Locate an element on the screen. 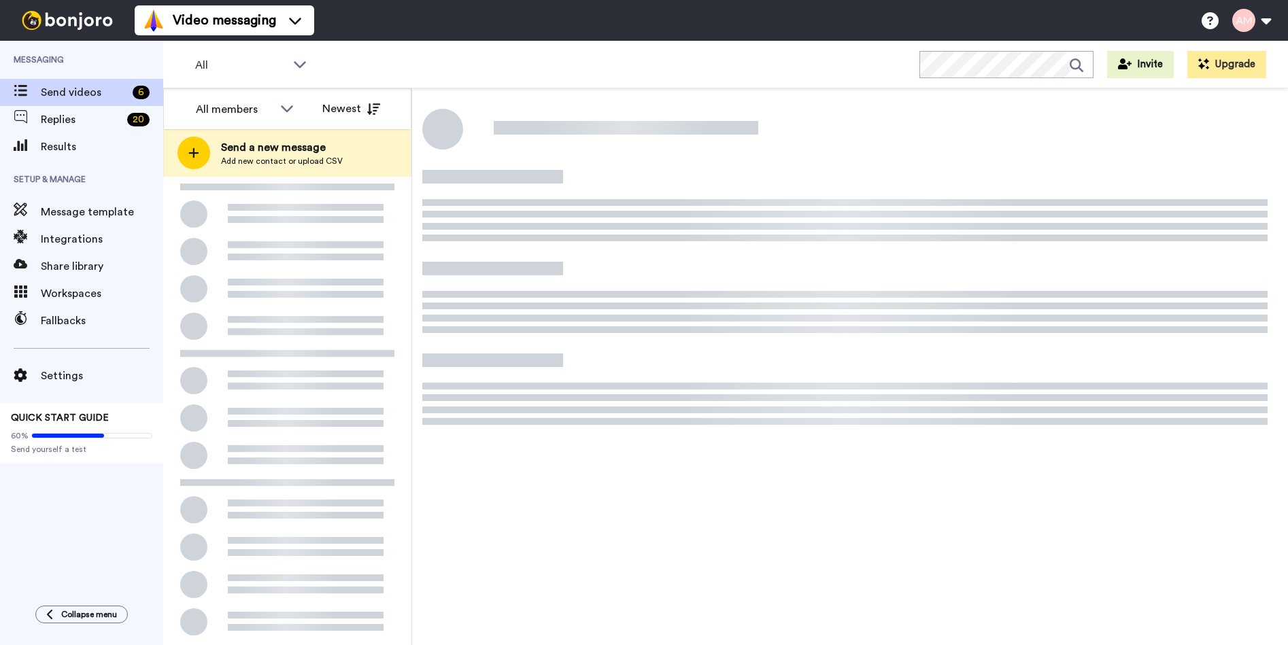  span: Results is located at coordinates (102, 147).